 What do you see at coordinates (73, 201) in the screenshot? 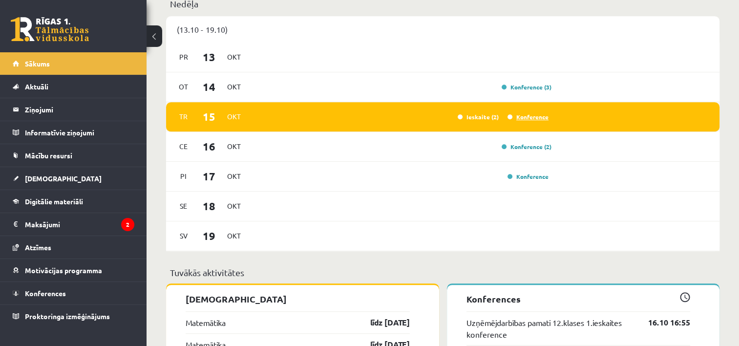
I see `a: Digitālie materiāli` at bounding box center [73, 201].